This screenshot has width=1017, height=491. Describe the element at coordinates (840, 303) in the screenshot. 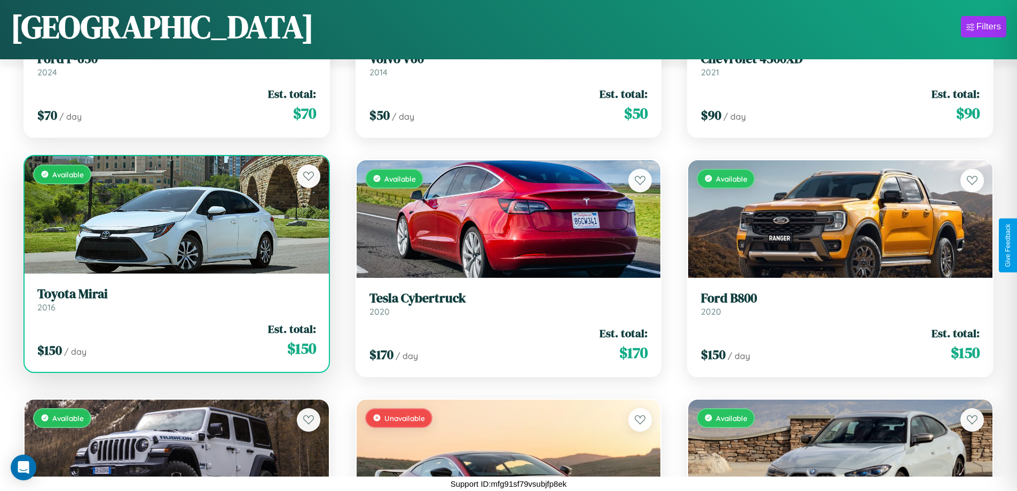

I see `a: Ford B8002020` at that location.